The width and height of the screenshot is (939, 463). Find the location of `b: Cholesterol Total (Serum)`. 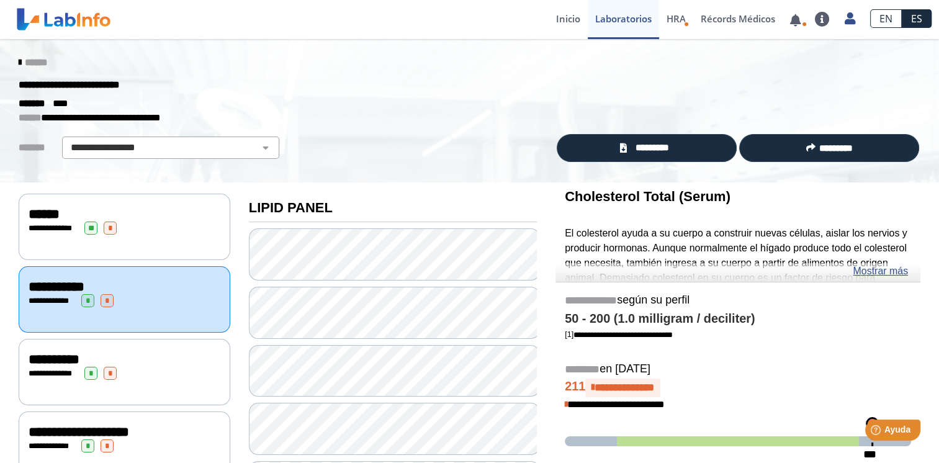

b: Cholesterol Total (Serum) is located at coordinates (647, 196).